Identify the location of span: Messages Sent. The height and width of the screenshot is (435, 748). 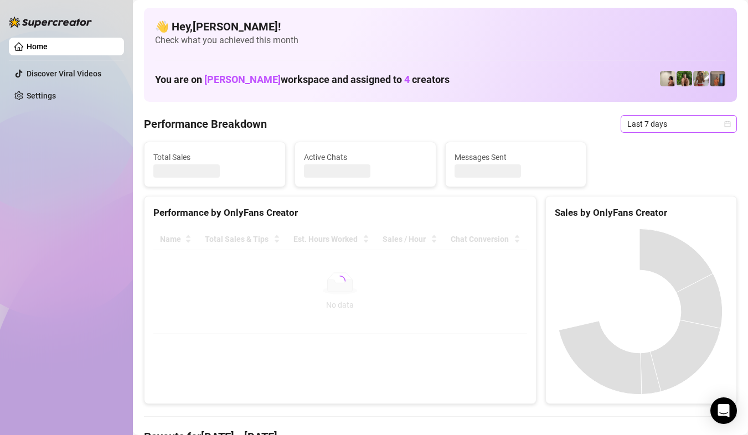
(516, 157).